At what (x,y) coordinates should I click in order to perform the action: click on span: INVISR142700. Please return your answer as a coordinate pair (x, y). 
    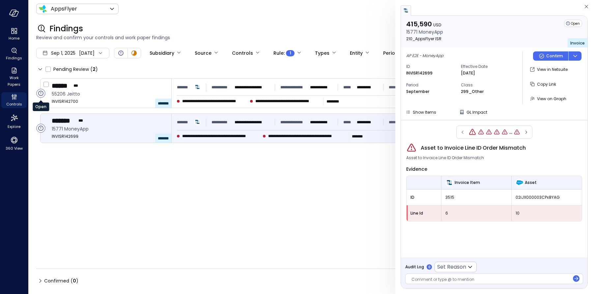
    Looking at the image, I should click on (109, 101).